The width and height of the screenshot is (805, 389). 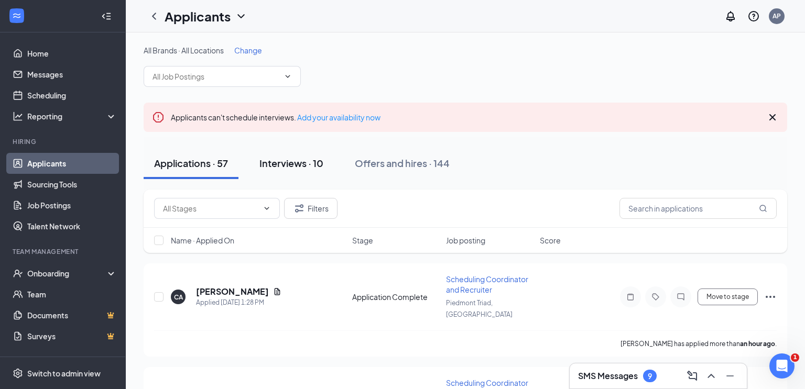 I want to click on div: Reporting, so click(x=72, y=116).